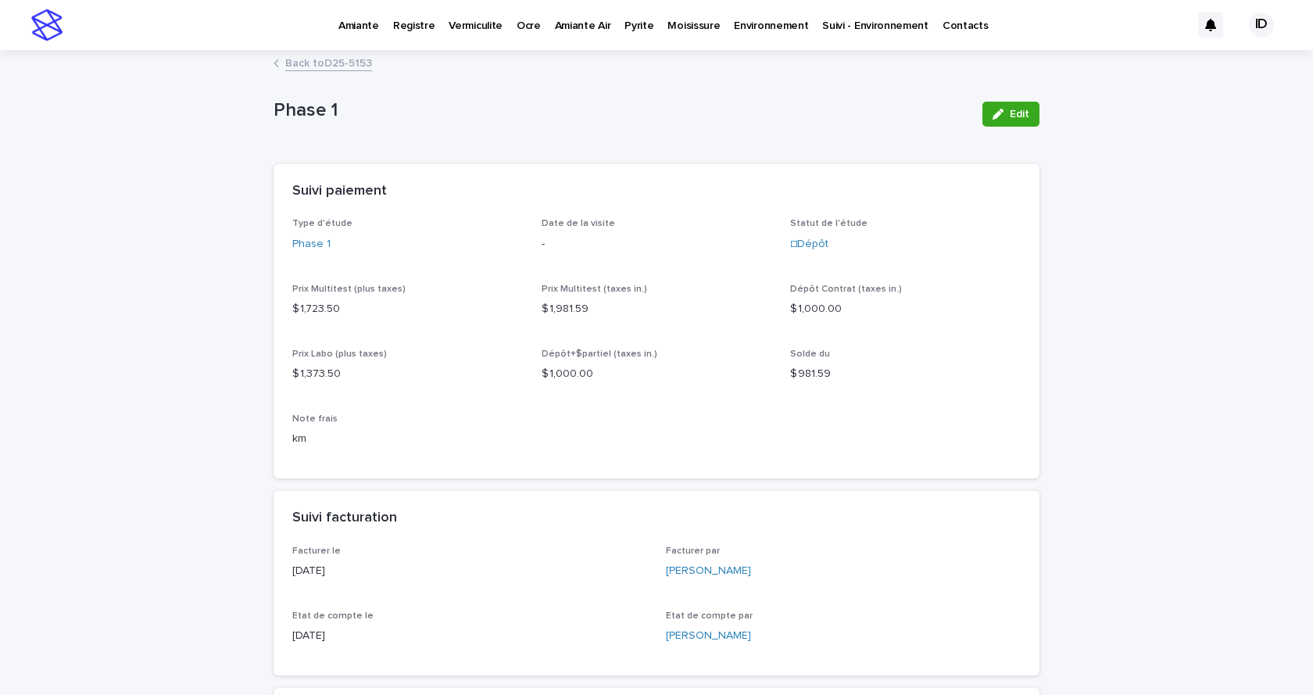 This screenshot has height=695, width=1313. I want to click on span: Facturer le, so click(317, 551).